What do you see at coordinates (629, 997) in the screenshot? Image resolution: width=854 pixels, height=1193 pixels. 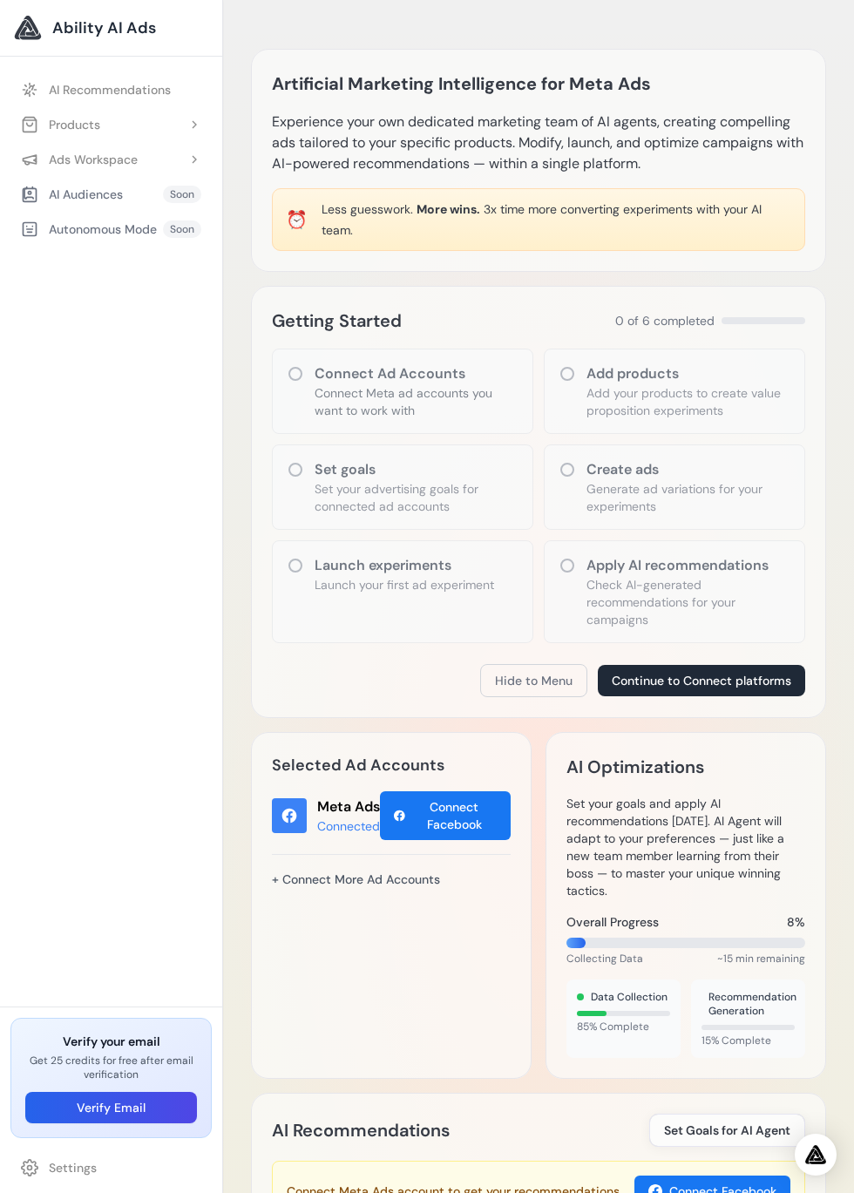 I see `span: Data Collection` at bounding box center [629, 997].